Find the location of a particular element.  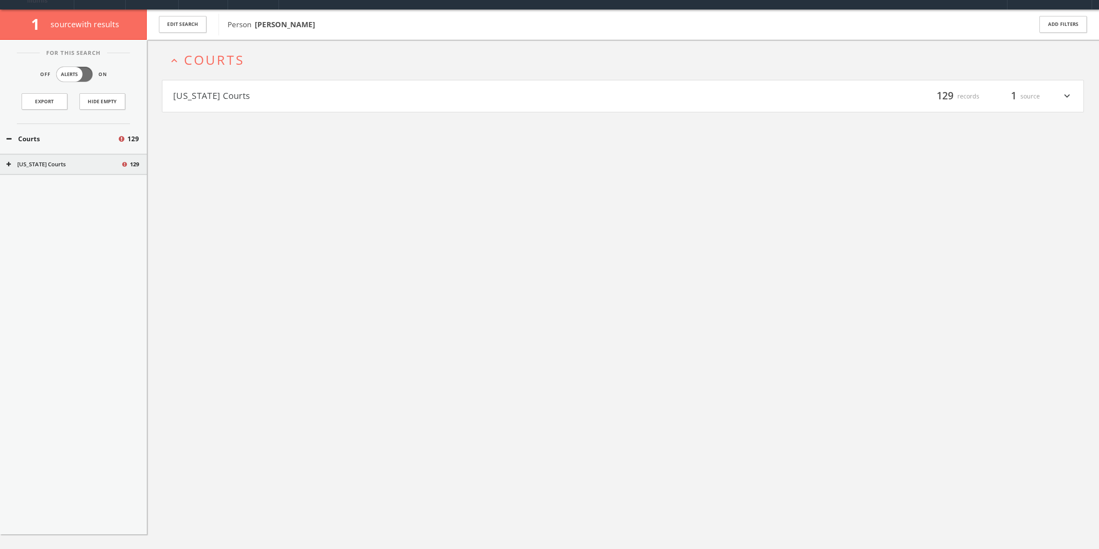

span: source with results is located at coordinates (85, 24).